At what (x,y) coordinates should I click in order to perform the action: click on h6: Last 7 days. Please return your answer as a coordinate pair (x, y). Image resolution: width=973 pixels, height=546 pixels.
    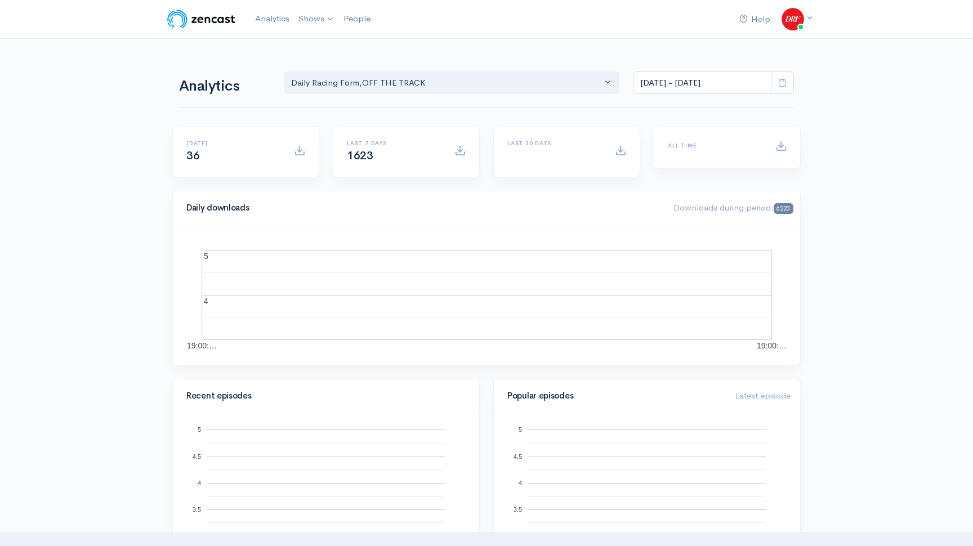
    Looking at the image, I should click on (393, 143).